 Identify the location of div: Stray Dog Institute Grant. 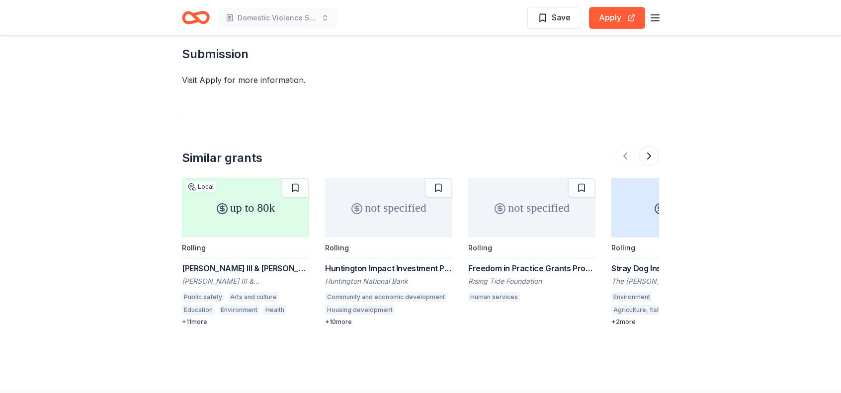
(675, 268).